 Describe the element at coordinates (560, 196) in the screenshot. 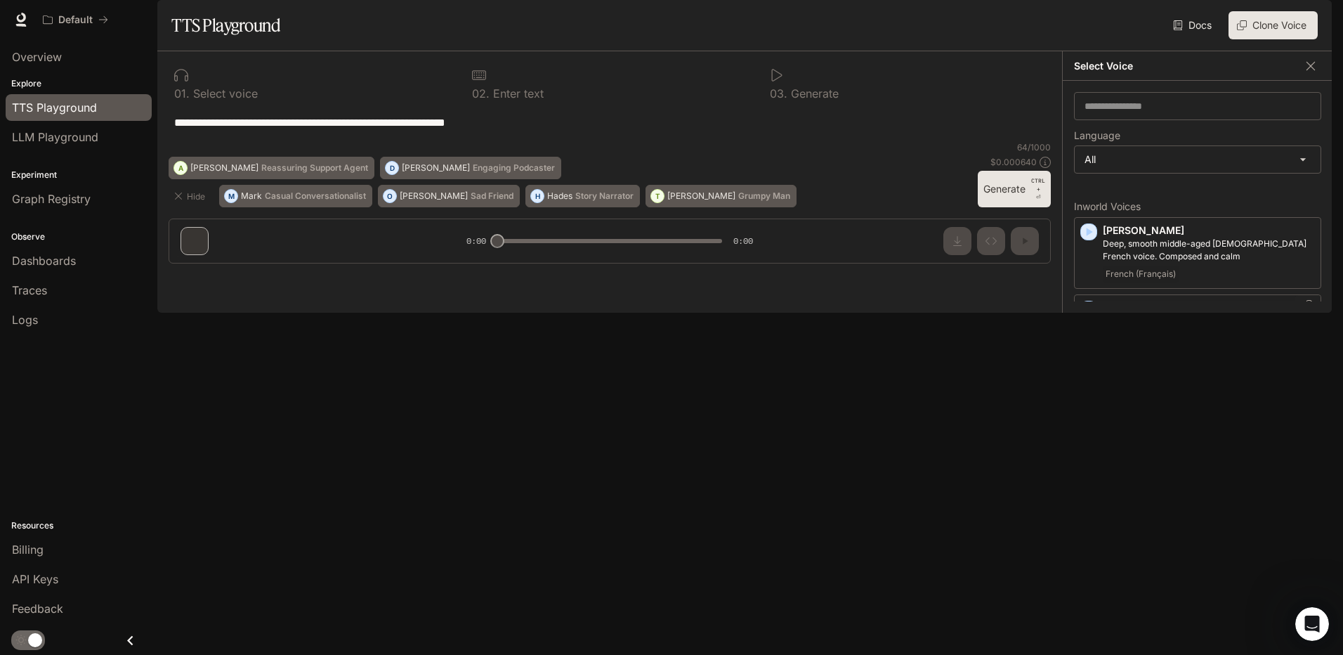

I see `p: Hades` at that location.